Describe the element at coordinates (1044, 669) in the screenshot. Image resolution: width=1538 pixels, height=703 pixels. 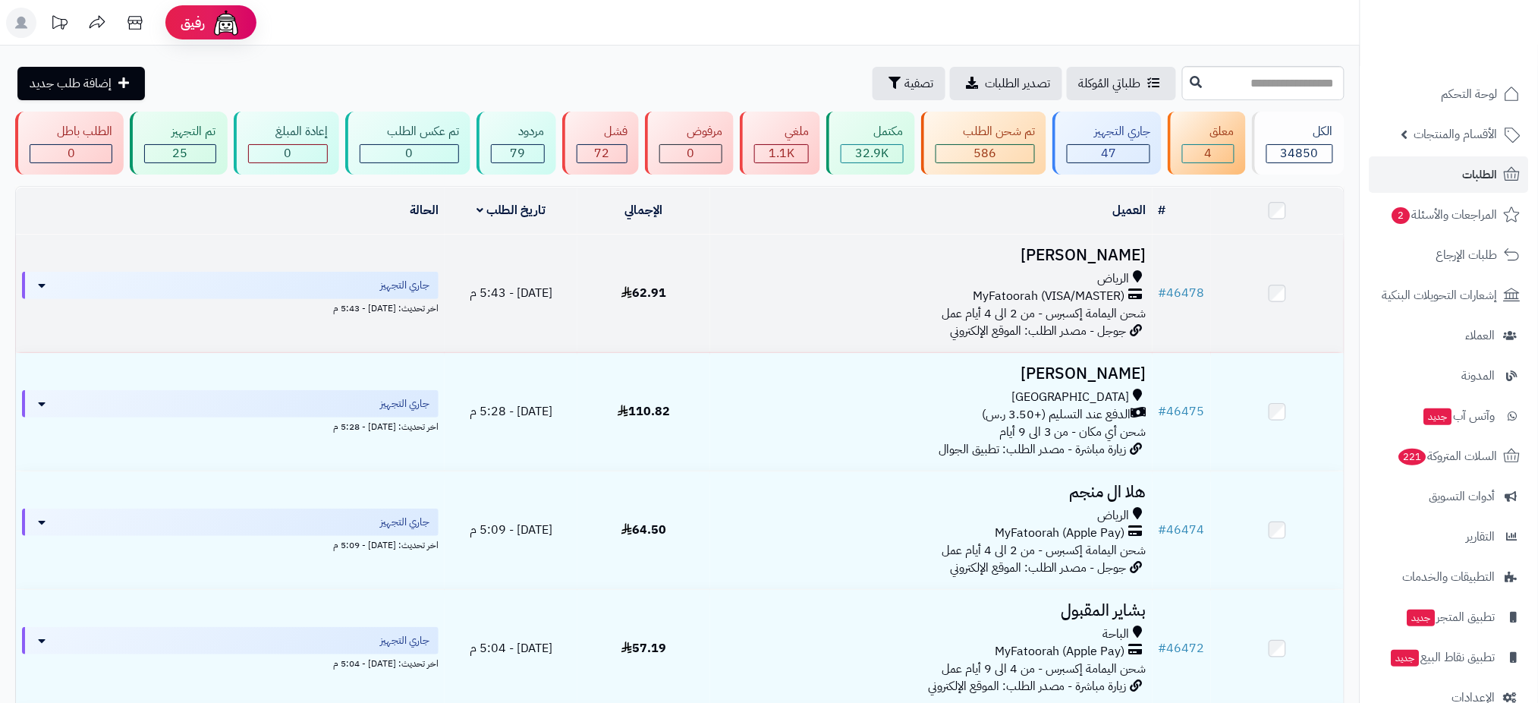
I see `span: شحن اليمامة إكسبرس - من 4 الى 9 أيام عمل` at that location.